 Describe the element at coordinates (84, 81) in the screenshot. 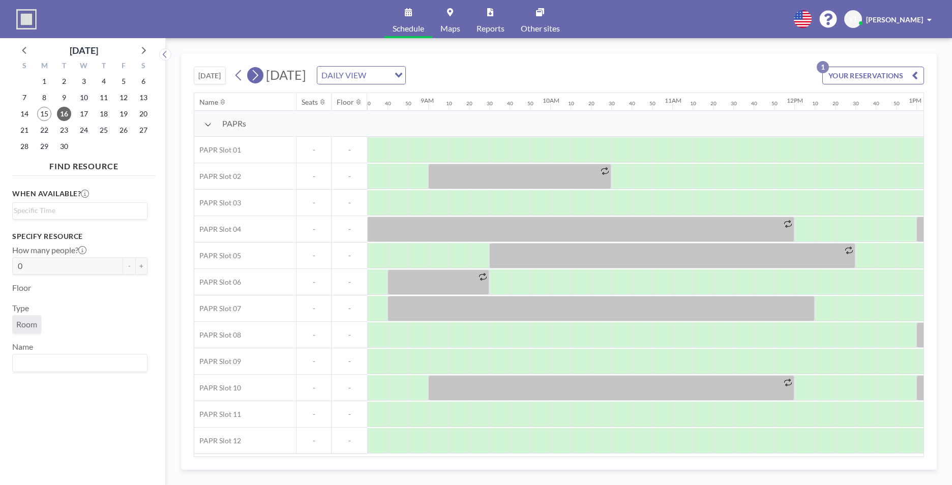

I see `span: Wednesday, September 3, 2025` at that location.